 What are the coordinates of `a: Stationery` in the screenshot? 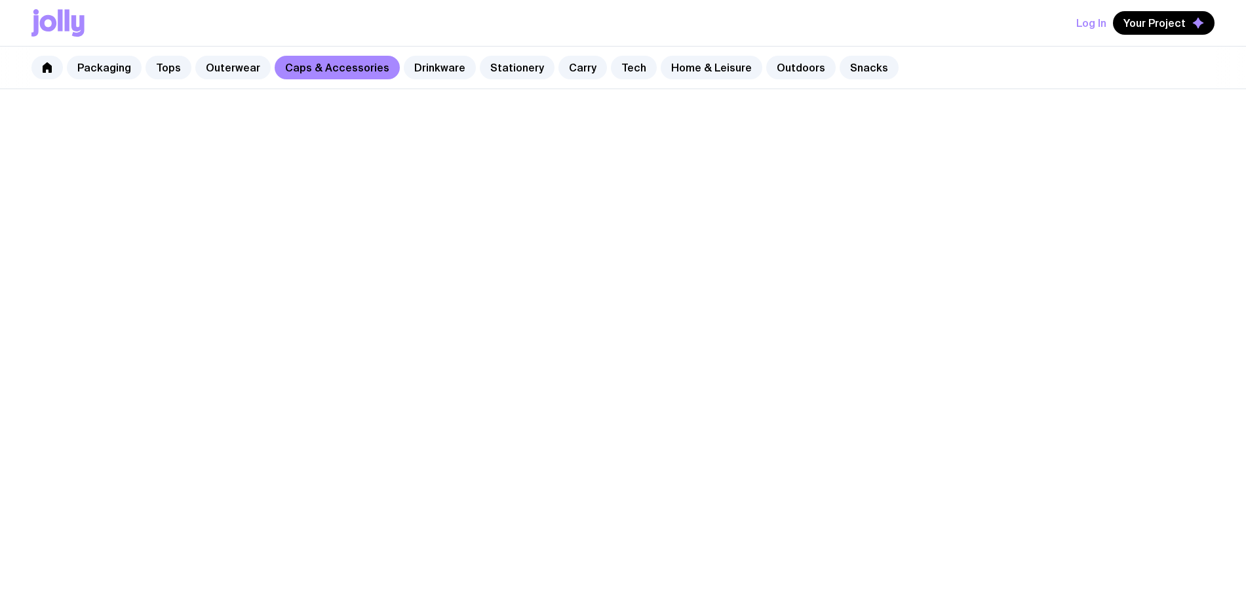 It's located at (517, 67).